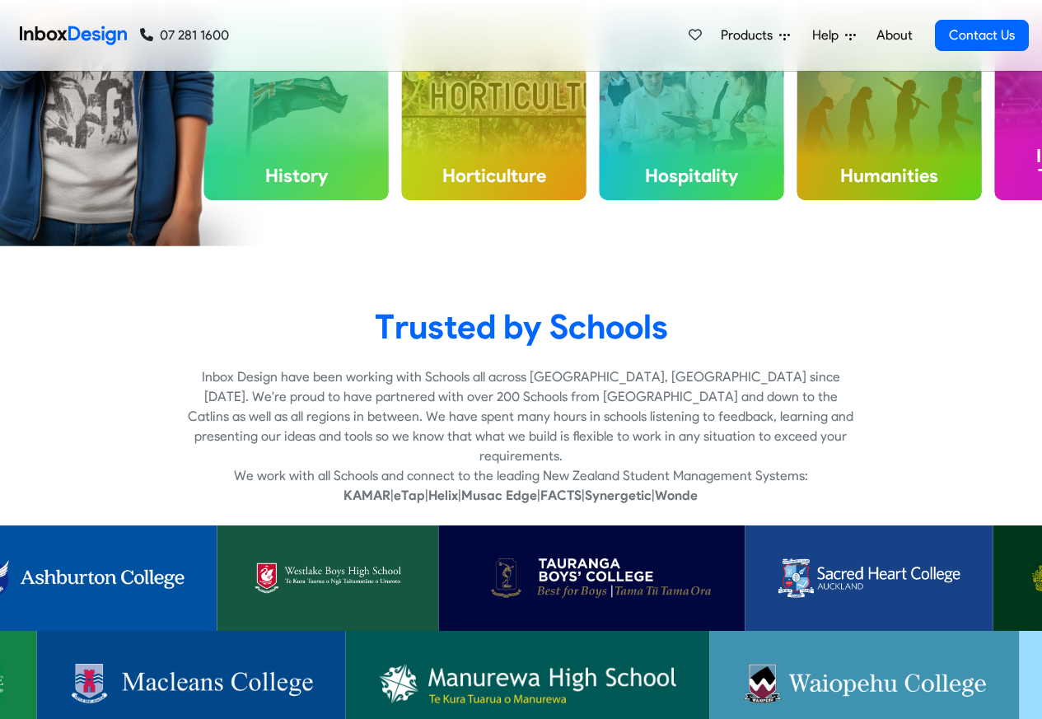 The height and width of the screenshot is (719, 1042). I want to click on a: Contact Us, so click(982, 35).